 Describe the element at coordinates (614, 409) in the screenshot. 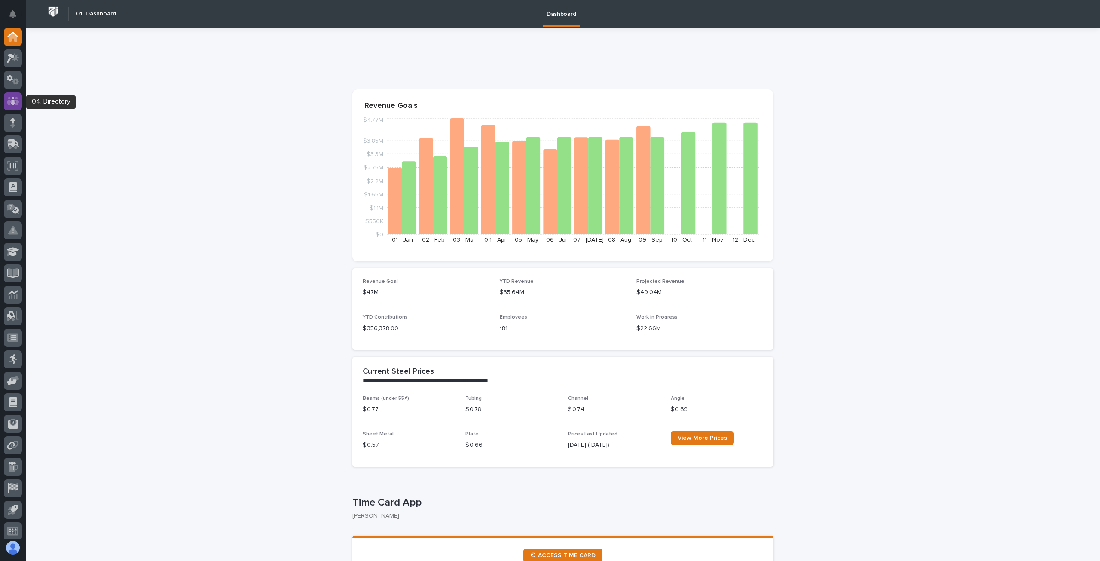

I see `p: $ 0.74` at that location.